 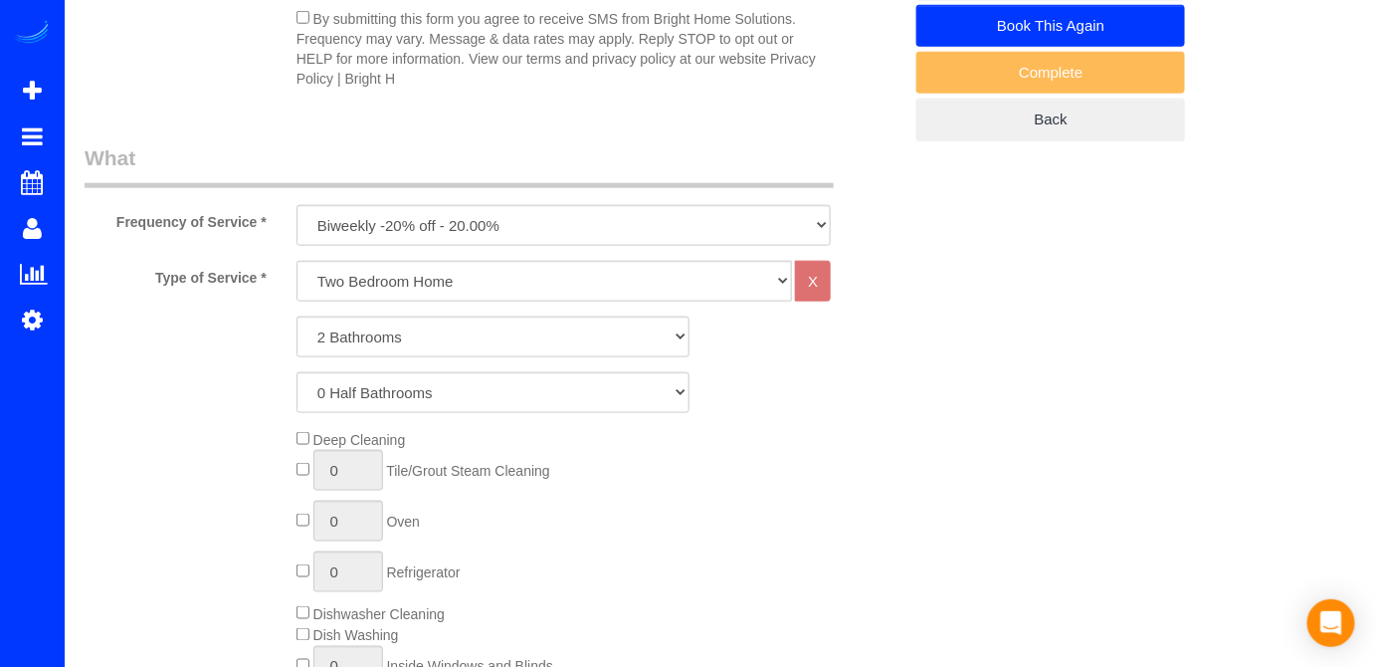 What do you see at coordinates (459, 165) in the screenshot?
I see `legend: What` at bounding box center [459, 165].